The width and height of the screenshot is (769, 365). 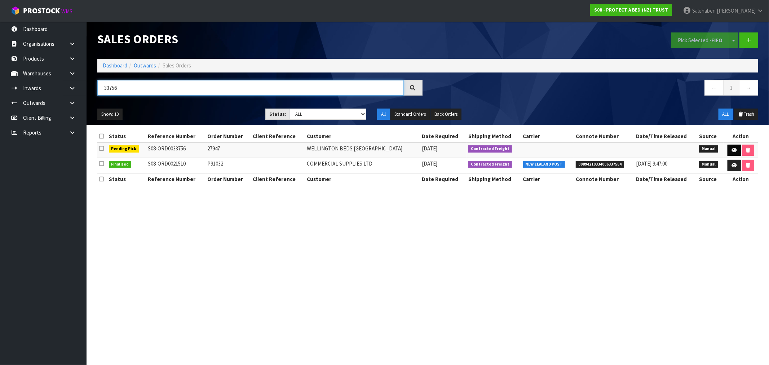 I want to click on td: S08-ORD0033756, so click(x=176, y=150).